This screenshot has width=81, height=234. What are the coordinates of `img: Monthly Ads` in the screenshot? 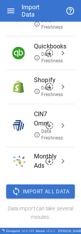 It's located at (19, 161).